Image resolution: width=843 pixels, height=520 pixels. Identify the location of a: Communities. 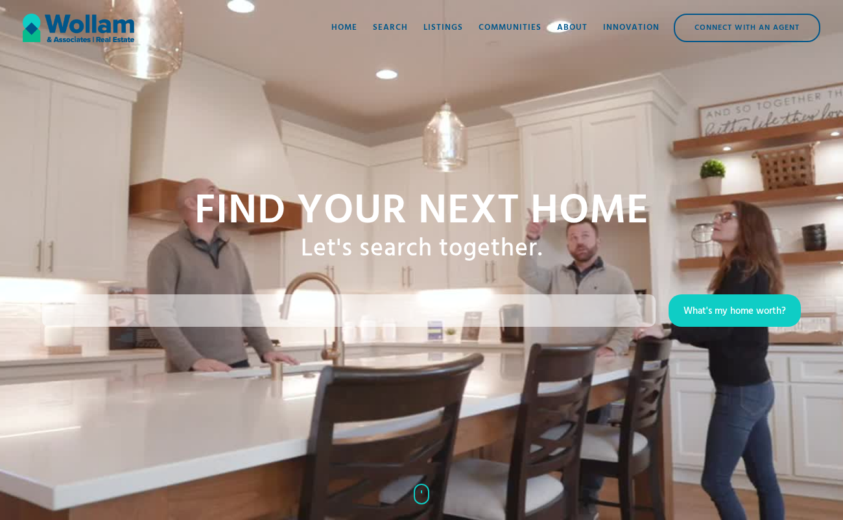
(510, 28).